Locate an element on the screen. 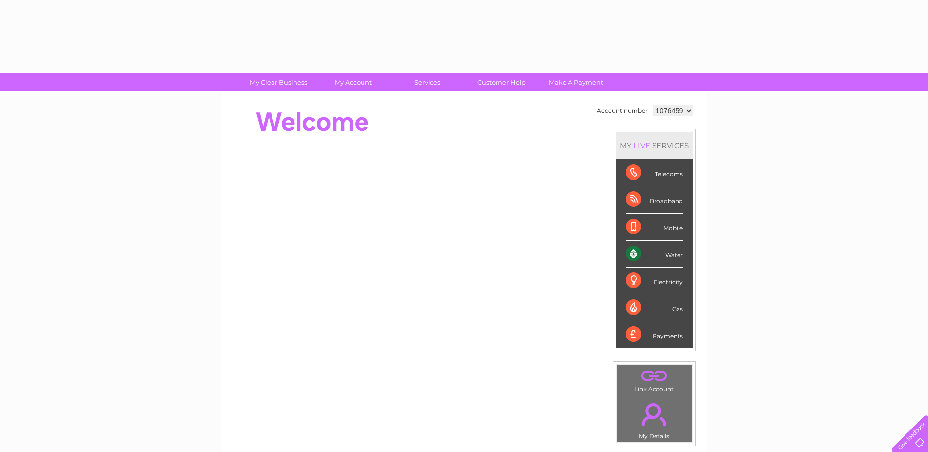 This screenshot has width=928, height=452. a: My Clear Business is located at coordinates (278, 82).